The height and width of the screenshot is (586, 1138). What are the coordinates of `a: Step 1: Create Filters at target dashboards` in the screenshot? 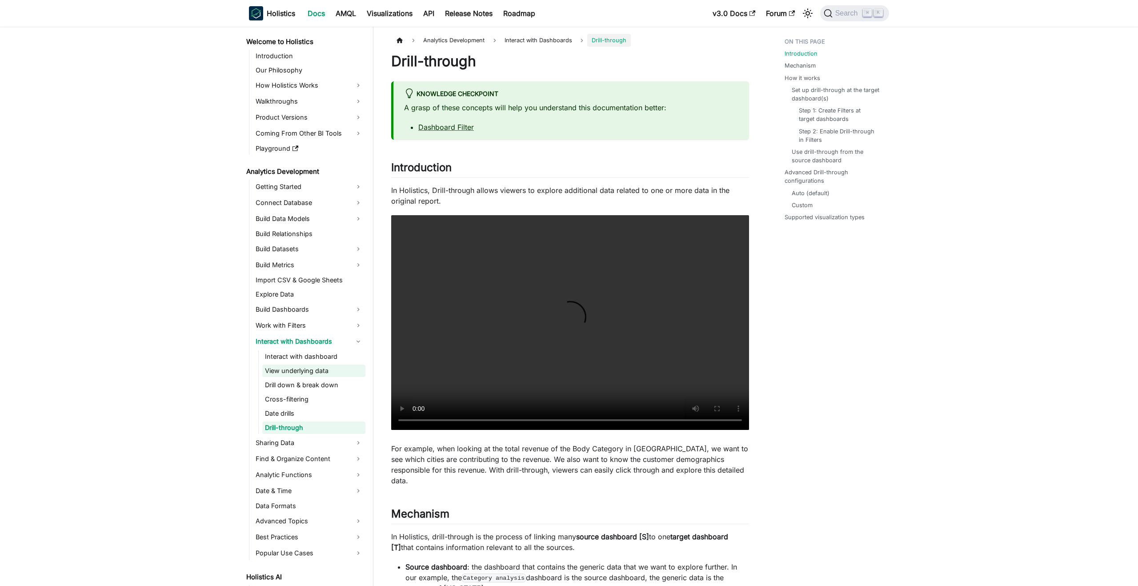 It's located at (837, 115).